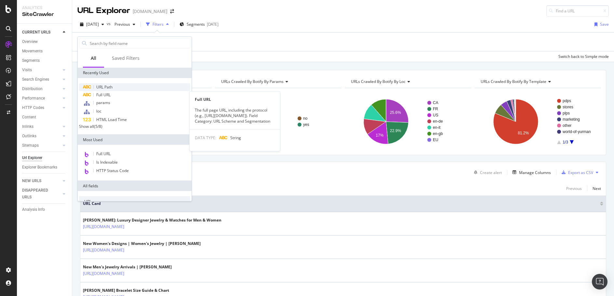 The image size is (614, 296). I want to click on div: Inlinks, so click(28, 127).